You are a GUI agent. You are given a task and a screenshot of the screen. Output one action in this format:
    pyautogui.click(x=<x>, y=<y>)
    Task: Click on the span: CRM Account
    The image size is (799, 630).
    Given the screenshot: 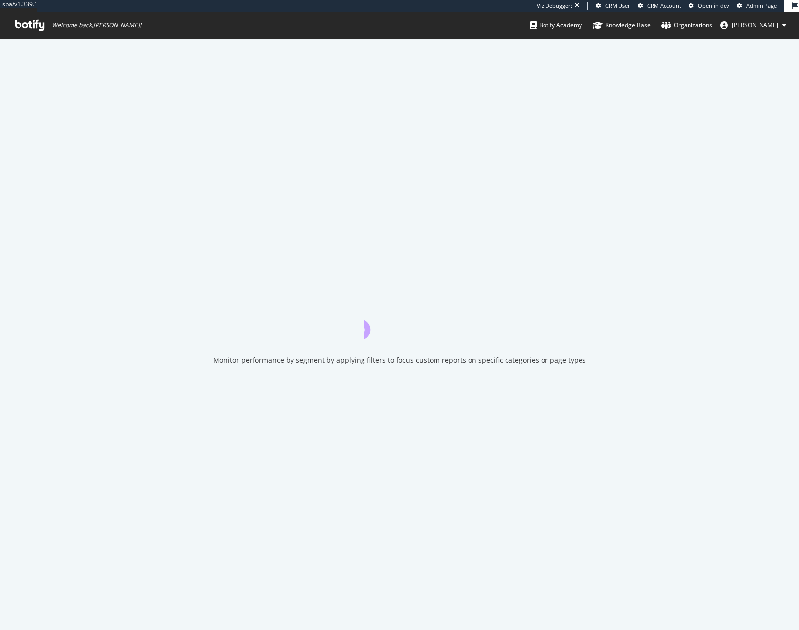 What is the action you would take?
    pyautogui.click(x=664, y=5)
    